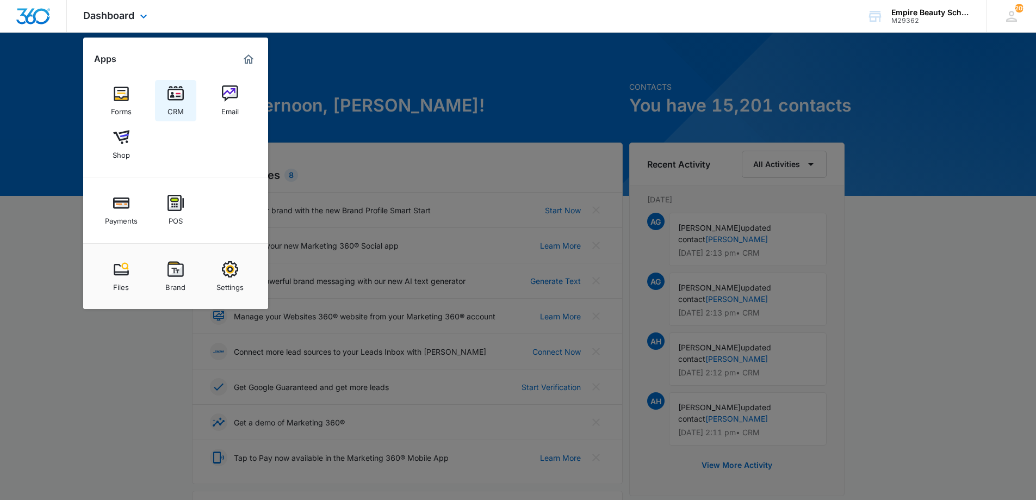 The image size is (1036, 500). Describe the element at coordinates (176, 109) in the screenshot. I see `div: CRM` at that location.